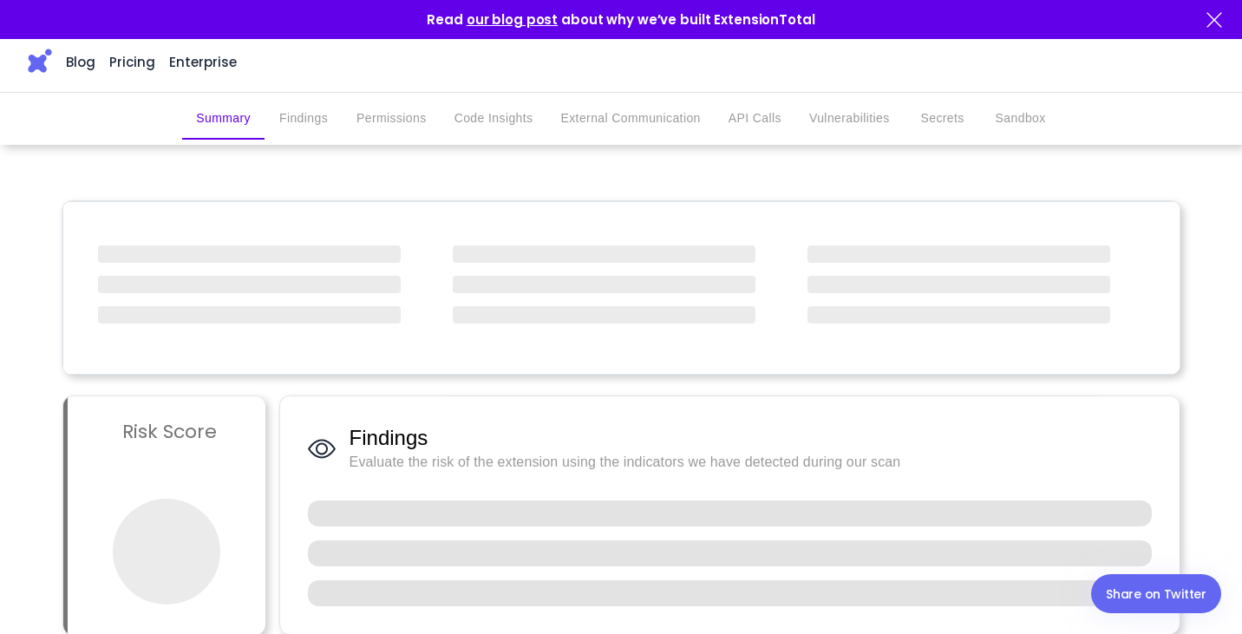 Image resolution: width=1242 pixels, height=634 pixels. Describe the element at coordinates (630, 119) in the screenshot. I see `button: External Communication` at that location.